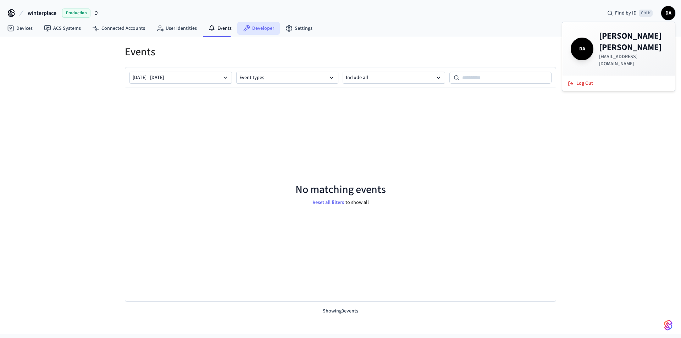 The width and height of the screenshot is (681, 338). I want to click on button: Event types, so click(287, 78).